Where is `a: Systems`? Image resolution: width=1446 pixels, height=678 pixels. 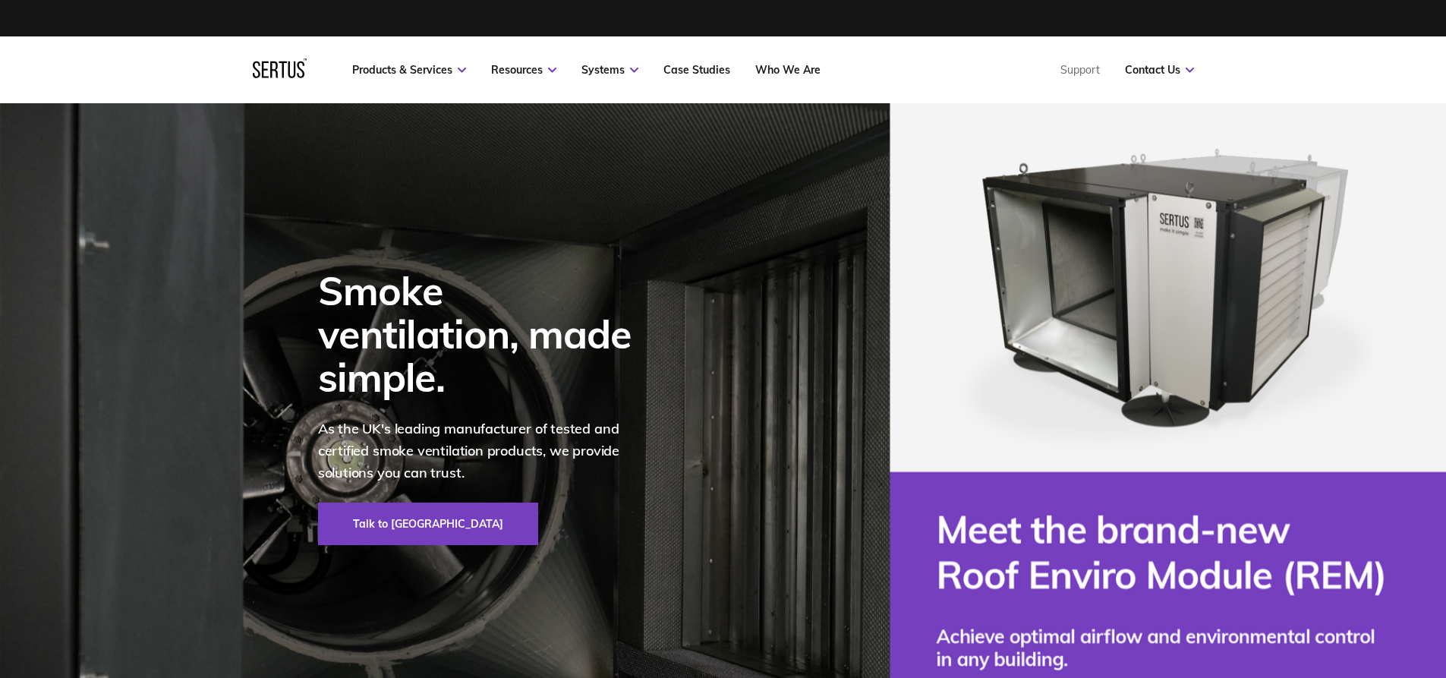
a: Systems is located at coordinates (609, 70).